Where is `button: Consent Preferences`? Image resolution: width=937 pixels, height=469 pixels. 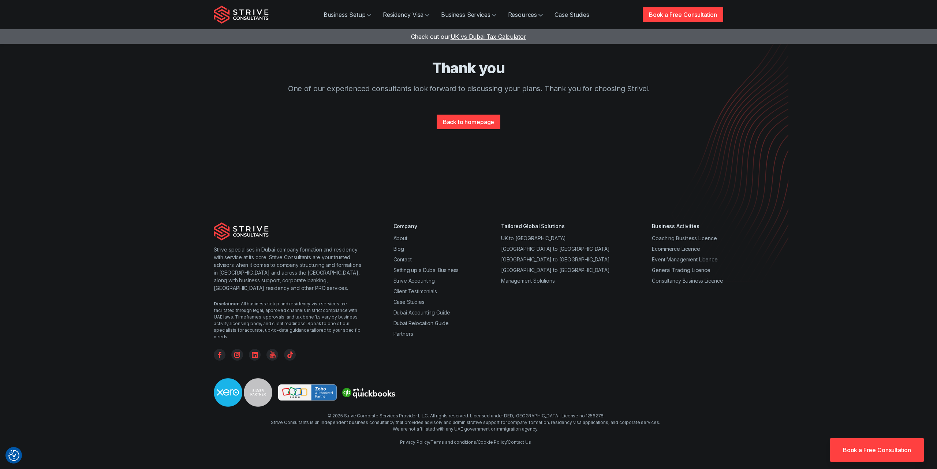 button: Consent Preferences is located at coordinates (14, 455).